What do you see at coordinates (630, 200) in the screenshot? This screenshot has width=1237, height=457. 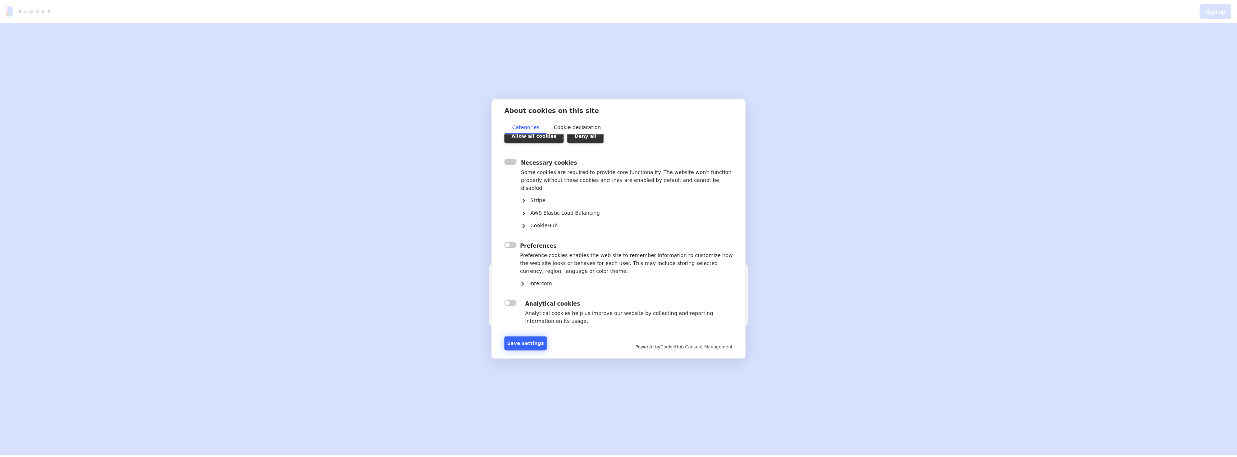 I see `a: Stripe` at bounding box center [630, 200].